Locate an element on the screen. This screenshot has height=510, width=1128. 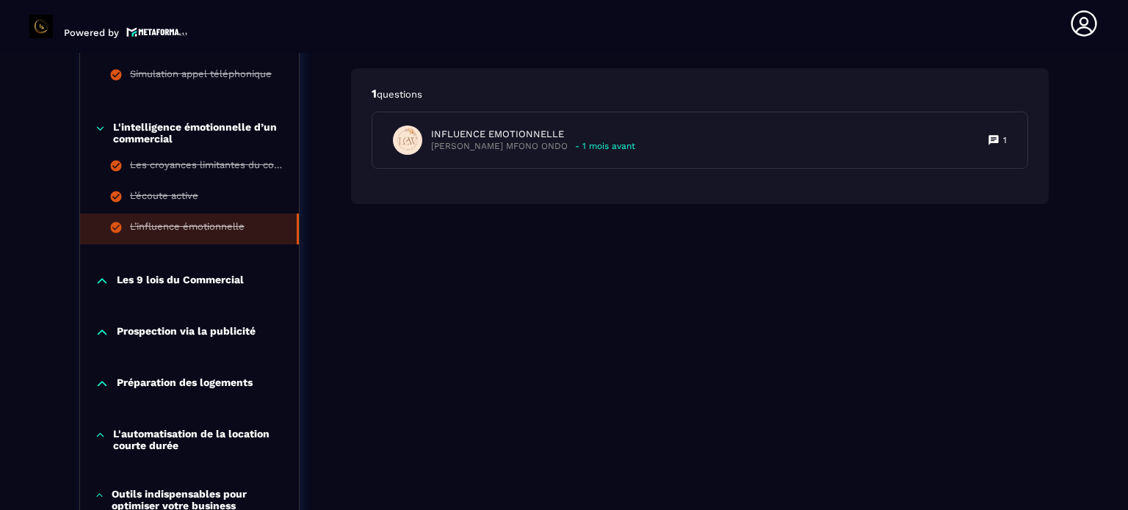
p: L'automatisation de la location courte durée is located at coordinates (198, 440).